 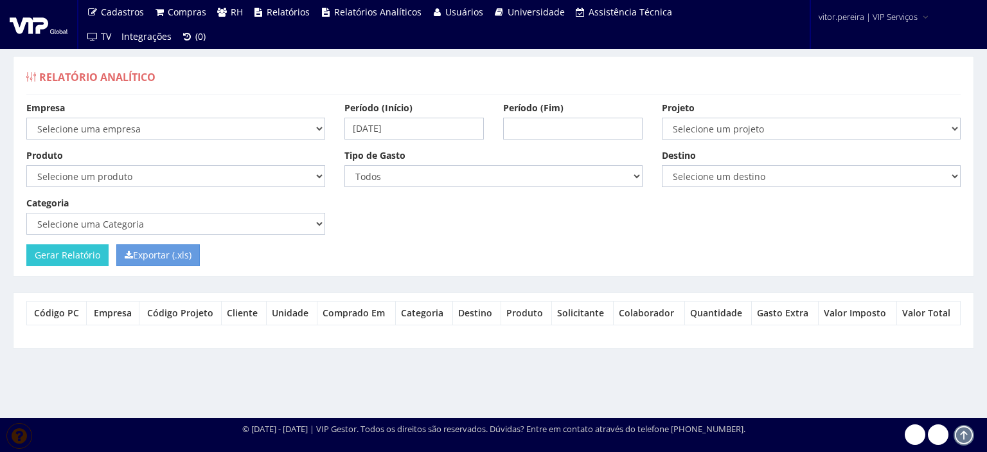 I want to click on label: Período (Fim), so click(x=533, y=108).